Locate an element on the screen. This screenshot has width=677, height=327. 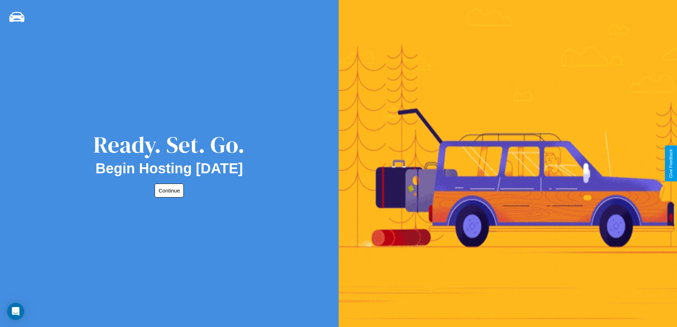
div: Give Feedback is located at coordinates (671, 163).